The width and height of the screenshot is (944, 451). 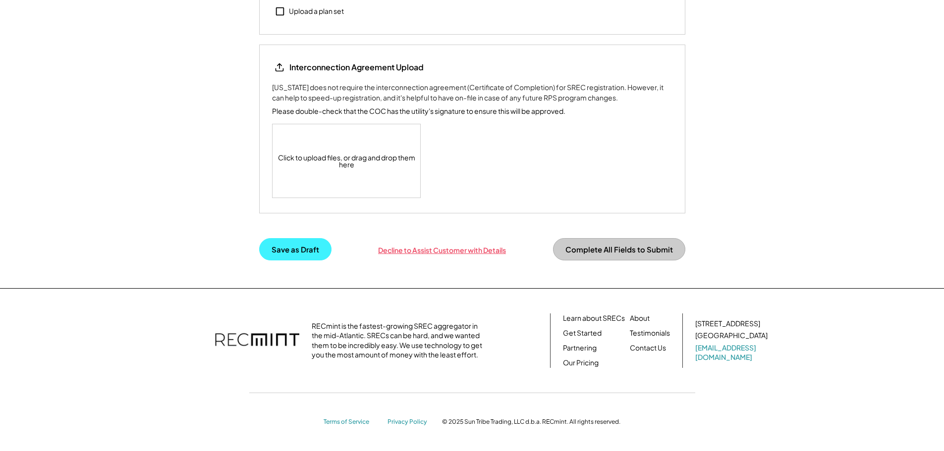 I want to click on a: Get Started, so click(x=582, y=333).